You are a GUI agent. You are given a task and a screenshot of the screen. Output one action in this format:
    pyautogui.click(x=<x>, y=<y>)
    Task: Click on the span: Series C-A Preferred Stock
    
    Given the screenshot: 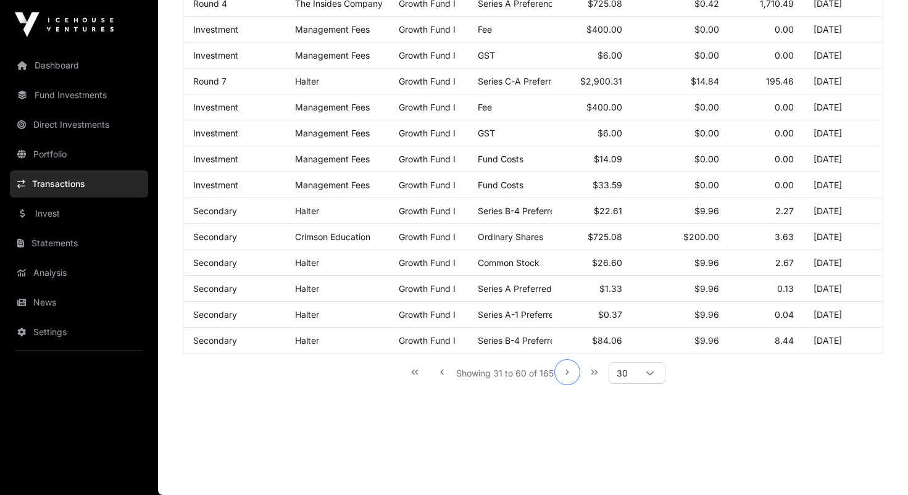 What is the action you would take?
    pyautogui.click(x=533, y=81)
    